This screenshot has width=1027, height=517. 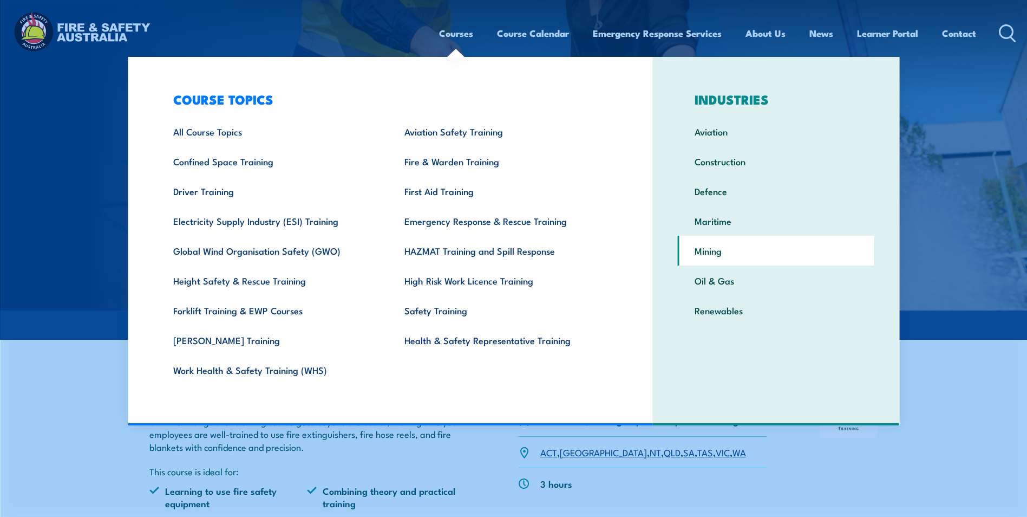 What do you see at coordinates (503, 340) in the screenshot?
I see `a: Health & Safety Representative Training` at bounding box center [503, 340].